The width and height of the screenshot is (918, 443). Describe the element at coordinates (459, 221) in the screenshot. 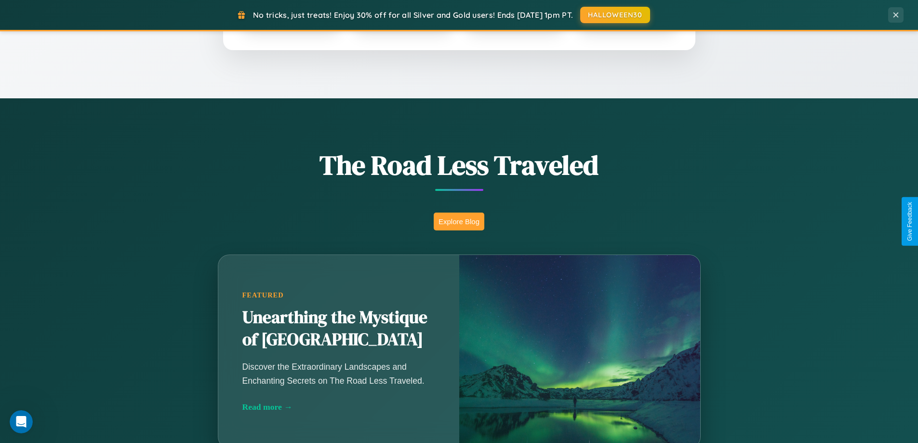

I see `button: Explore Blog` at that location.